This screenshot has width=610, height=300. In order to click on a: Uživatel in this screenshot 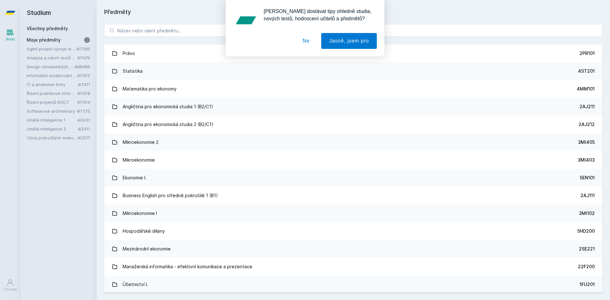, I will do `click(10, 285)`.